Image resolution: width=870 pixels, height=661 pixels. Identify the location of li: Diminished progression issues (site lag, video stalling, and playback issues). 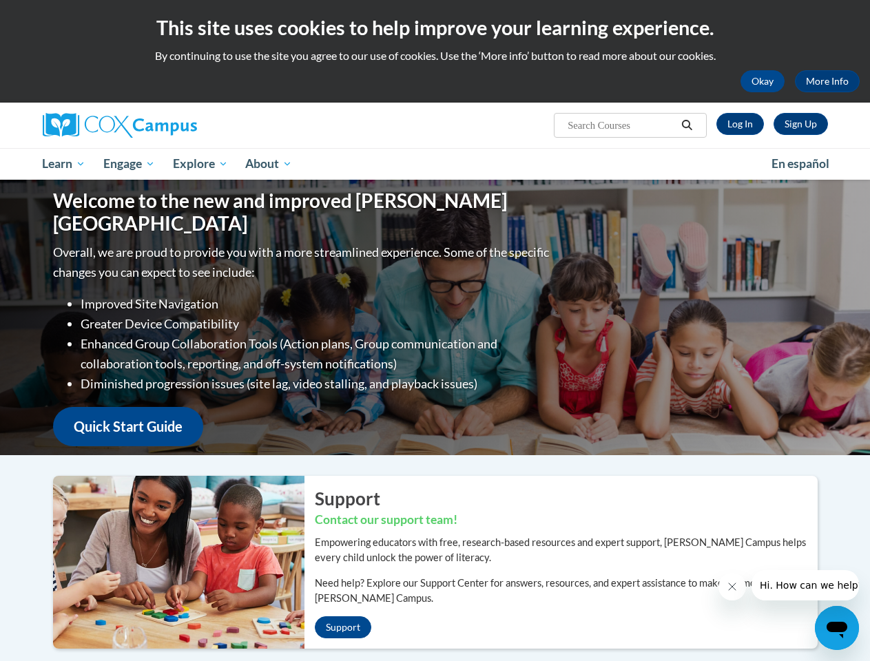
(316, 384).